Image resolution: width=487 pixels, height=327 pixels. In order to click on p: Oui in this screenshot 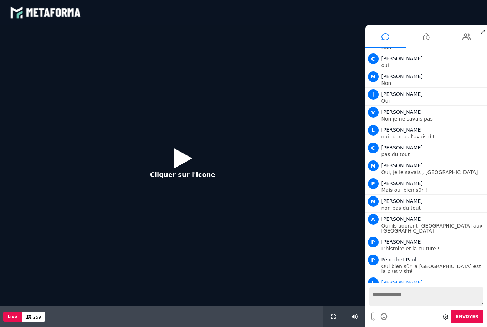, I will do `click(433, 101)`.